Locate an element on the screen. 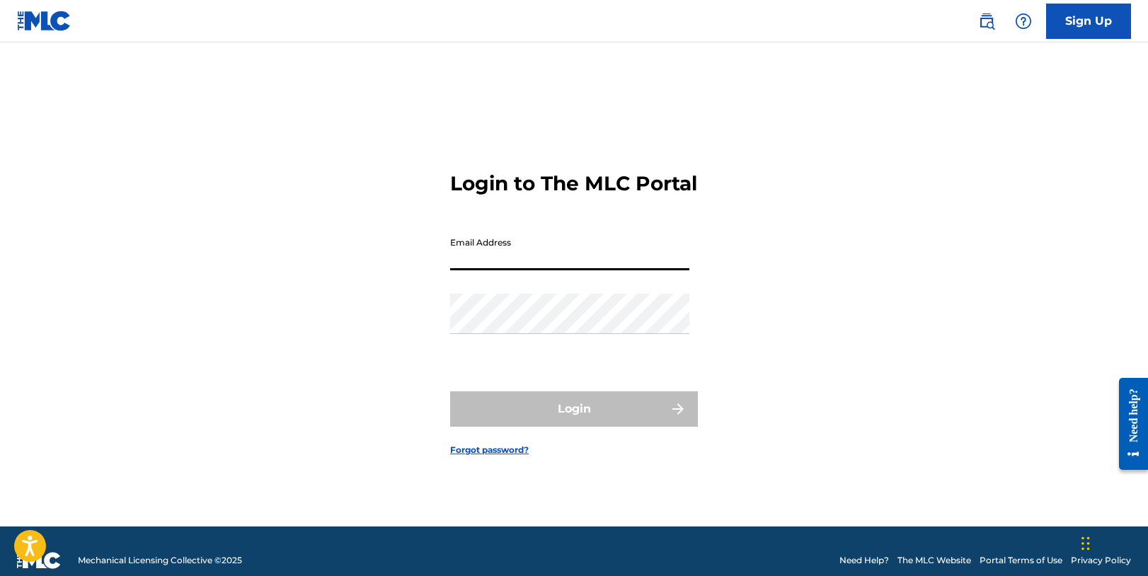  a: The MLC Website is located at coordinates (934, 560).